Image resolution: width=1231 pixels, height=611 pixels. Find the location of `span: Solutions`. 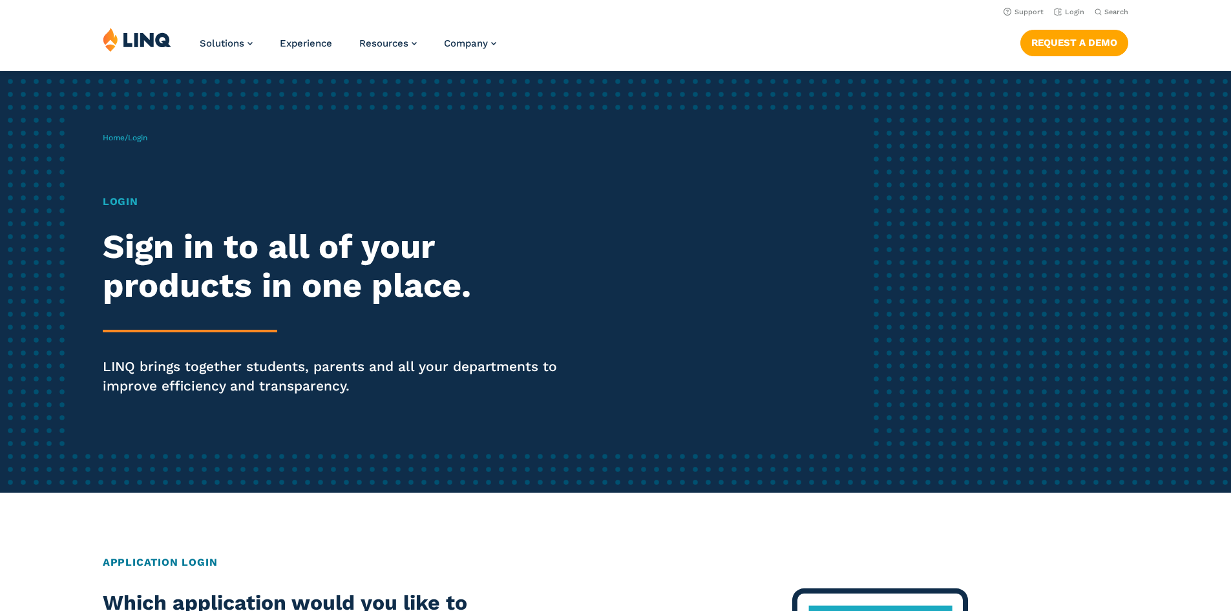

span: Solutions is located at coordinates (222, 43).